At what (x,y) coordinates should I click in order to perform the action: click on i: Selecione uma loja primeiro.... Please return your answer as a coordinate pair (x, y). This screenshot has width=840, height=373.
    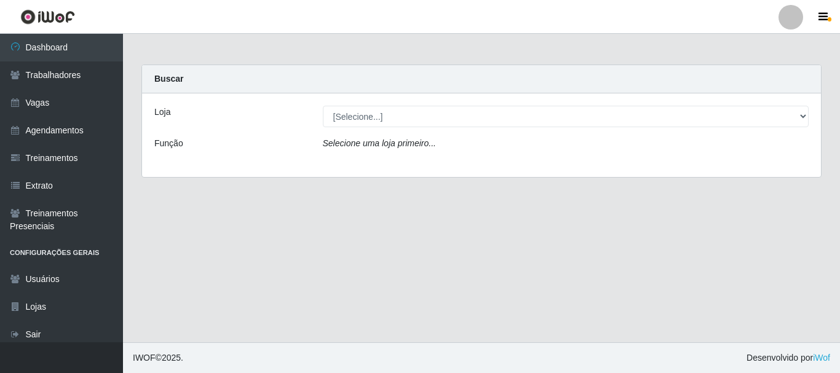
    Looking at the image, I should click on (380, 143).